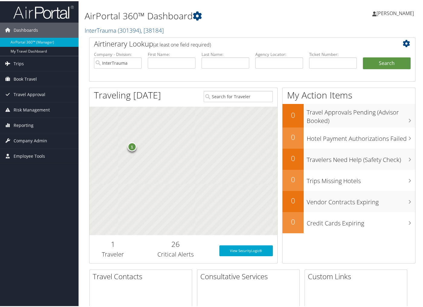 Image resolution: width=423 pixels, height=307 pixels. What do you see at coordinates (152, 29) in the screenshot?
I see `span: , [ 38184 ]` at bounding box center [152, 29].